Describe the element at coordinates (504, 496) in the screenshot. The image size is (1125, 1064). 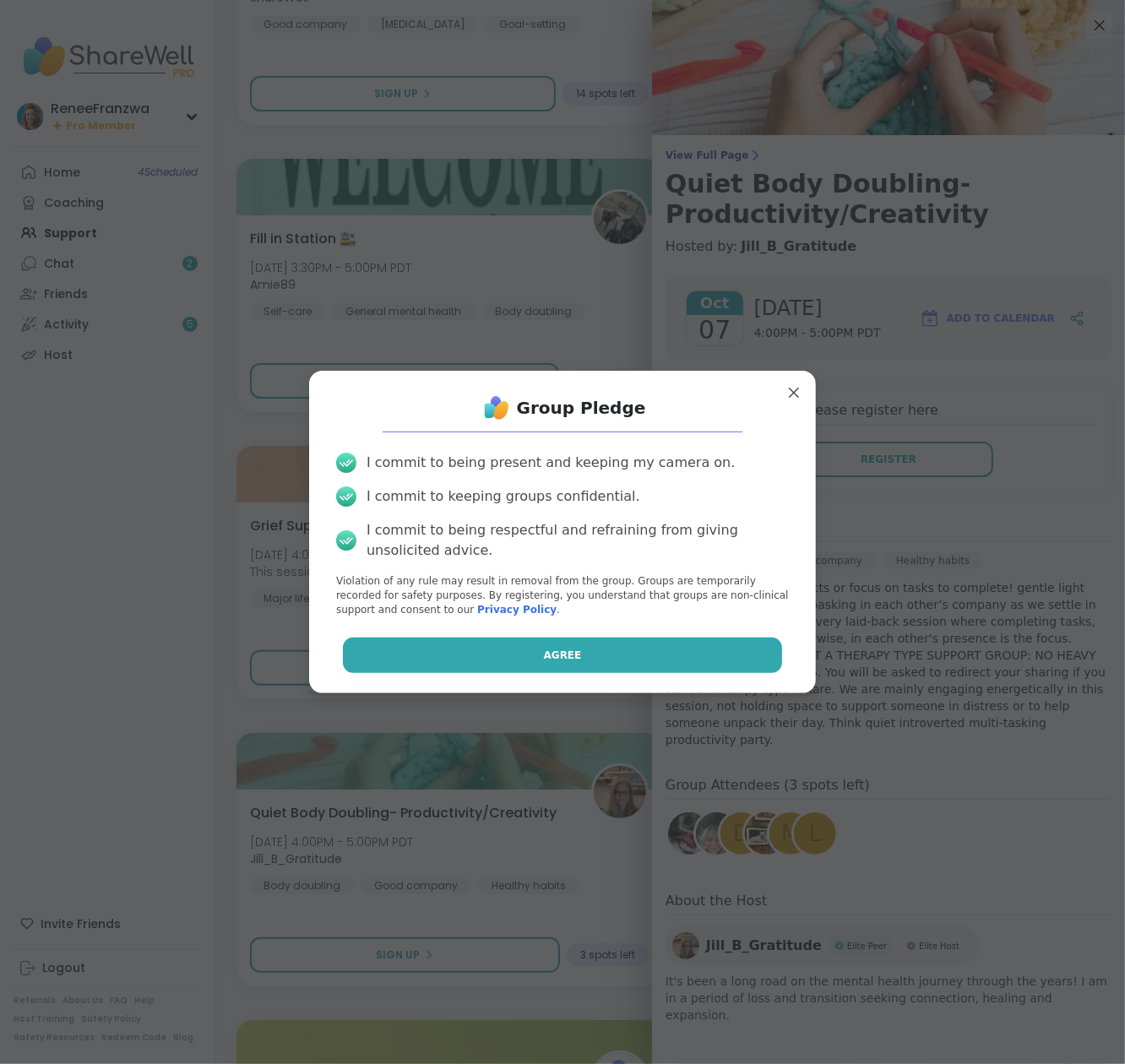
I see `div: I commit to keeping groups confidential.` at that location.